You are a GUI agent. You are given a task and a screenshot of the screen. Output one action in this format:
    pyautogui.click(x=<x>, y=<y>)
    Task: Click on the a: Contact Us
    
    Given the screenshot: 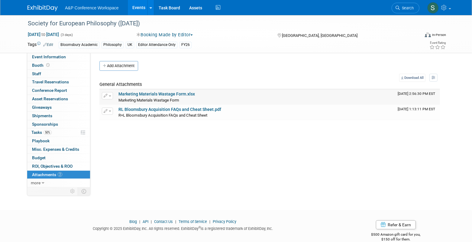 What is the action you would take?
    pyautogui.click(x=163, y=221)
    